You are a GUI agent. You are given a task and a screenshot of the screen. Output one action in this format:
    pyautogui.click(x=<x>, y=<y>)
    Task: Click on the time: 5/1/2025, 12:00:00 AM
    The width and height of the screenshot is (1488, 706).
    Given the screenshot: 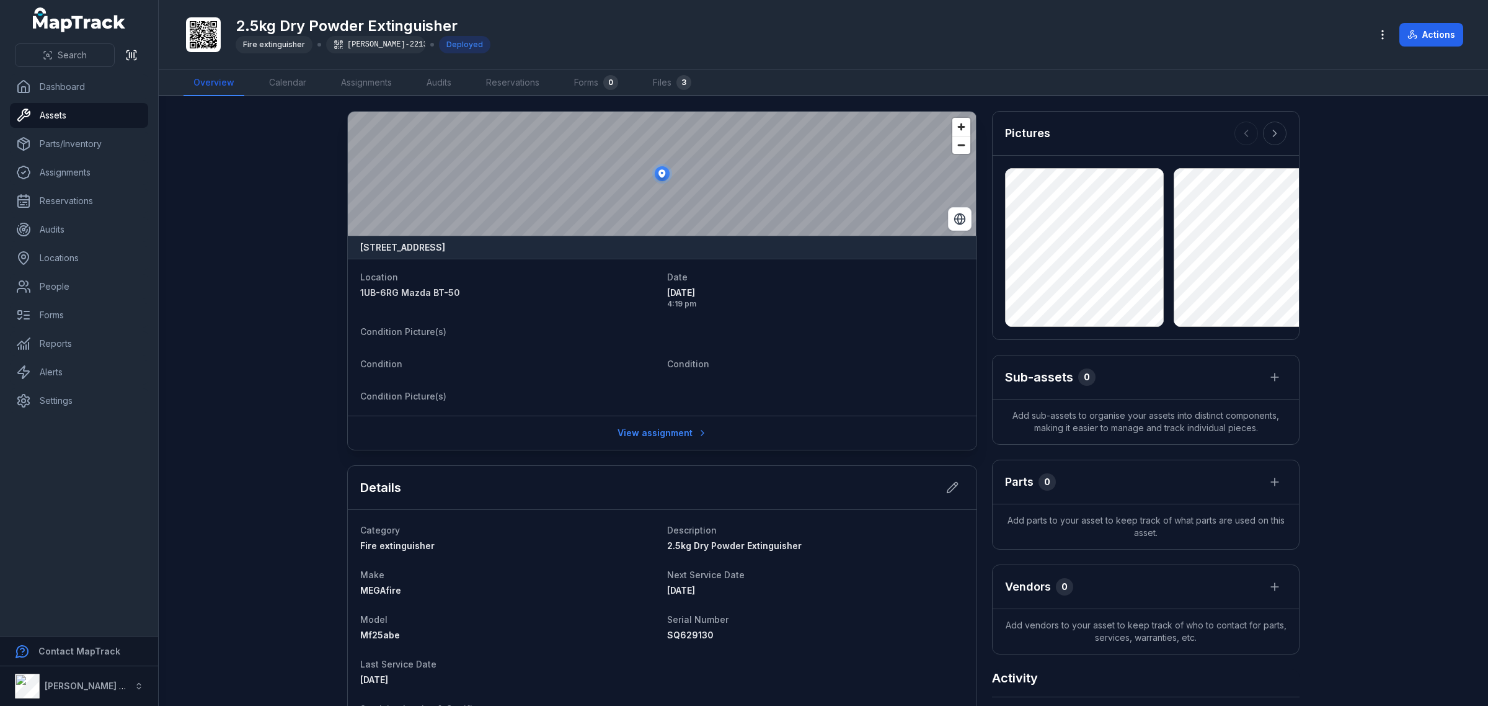 What is the action you would take?
    pyautogui.click(x=374, y=679)
    